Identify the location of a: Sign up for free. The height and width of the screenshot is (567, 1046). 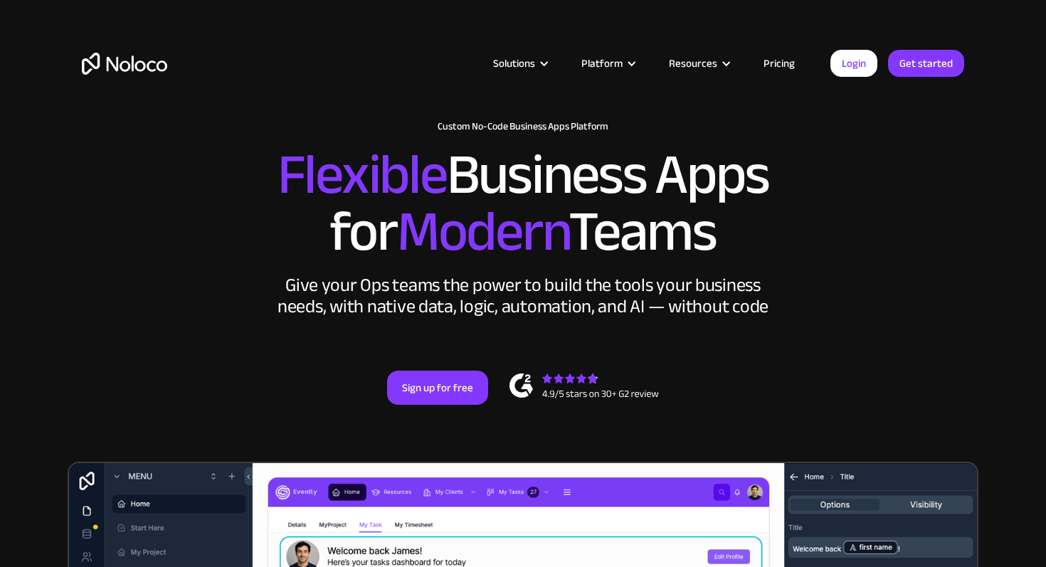
(438, 388).